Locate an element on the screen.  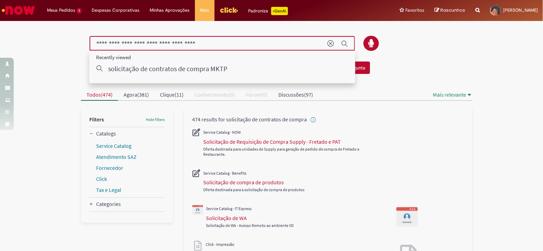
font: Despesas Corporativas is located at coordinates (116, 10).